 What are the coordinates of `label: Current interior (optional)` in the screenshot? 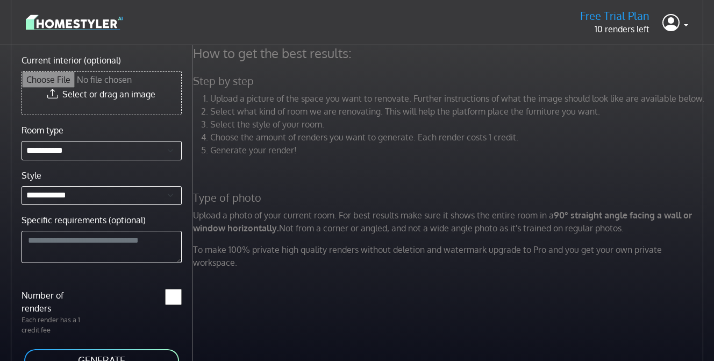 It's located at (71, 60).